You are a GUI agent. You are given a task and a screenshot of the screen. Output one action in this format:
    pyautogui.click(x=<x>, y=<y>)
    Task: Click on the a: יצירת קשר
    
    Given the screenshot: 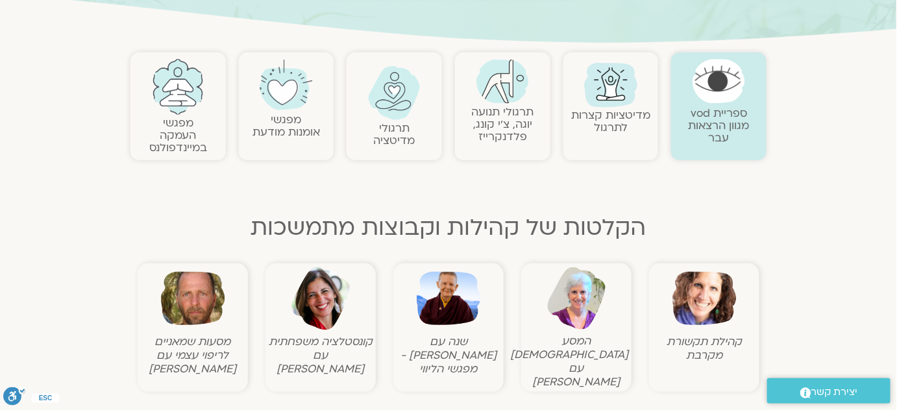 What is the action you would take?
    pyautogui.click(x=829, y=391)
    